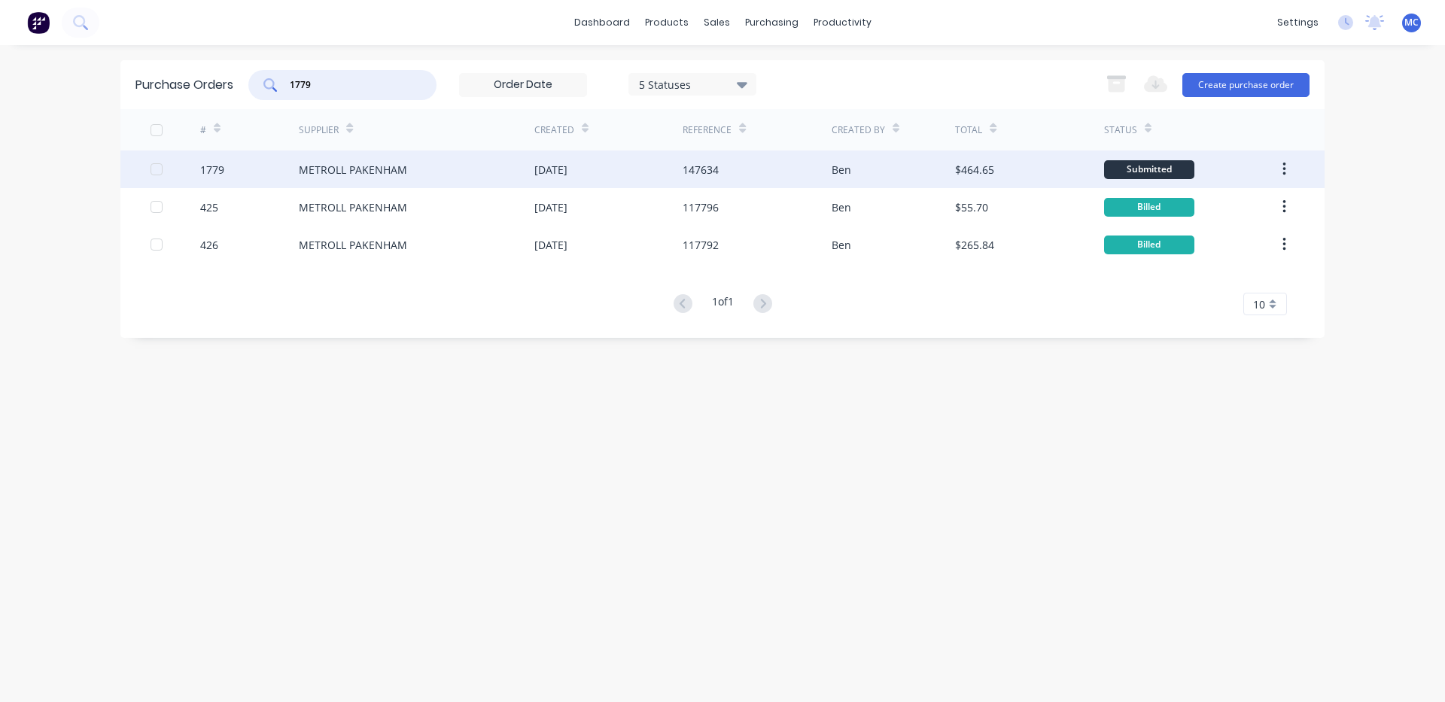 This screenshot has height=702, width=1445. I want to click on div: purchasing, so click(771, 23).